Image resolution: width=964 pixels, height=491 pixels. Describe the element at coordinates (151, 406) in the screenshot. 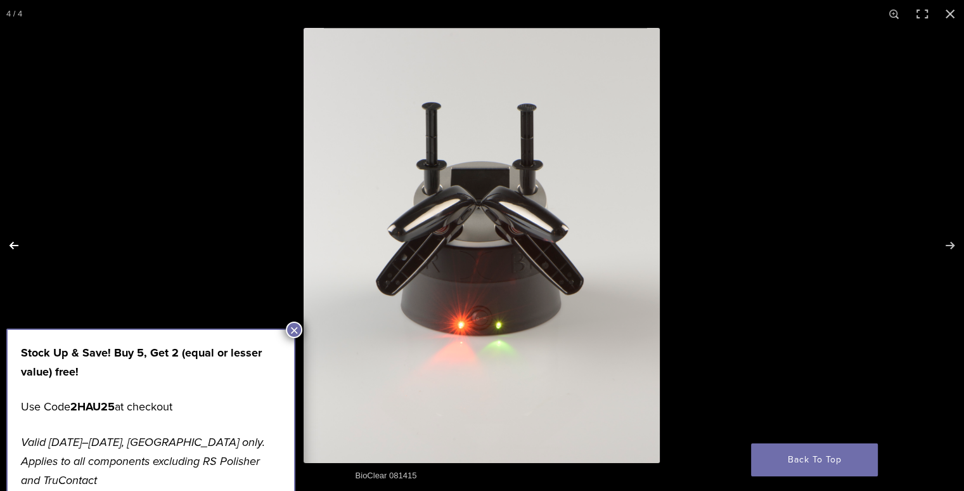

I see `p: Use Code at checkout` at that location.